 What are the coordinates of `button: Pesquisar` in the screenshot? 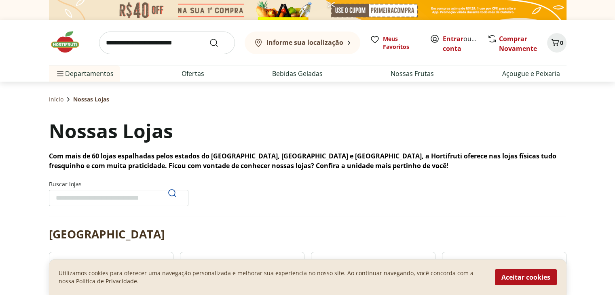 It's located at (172, 193).